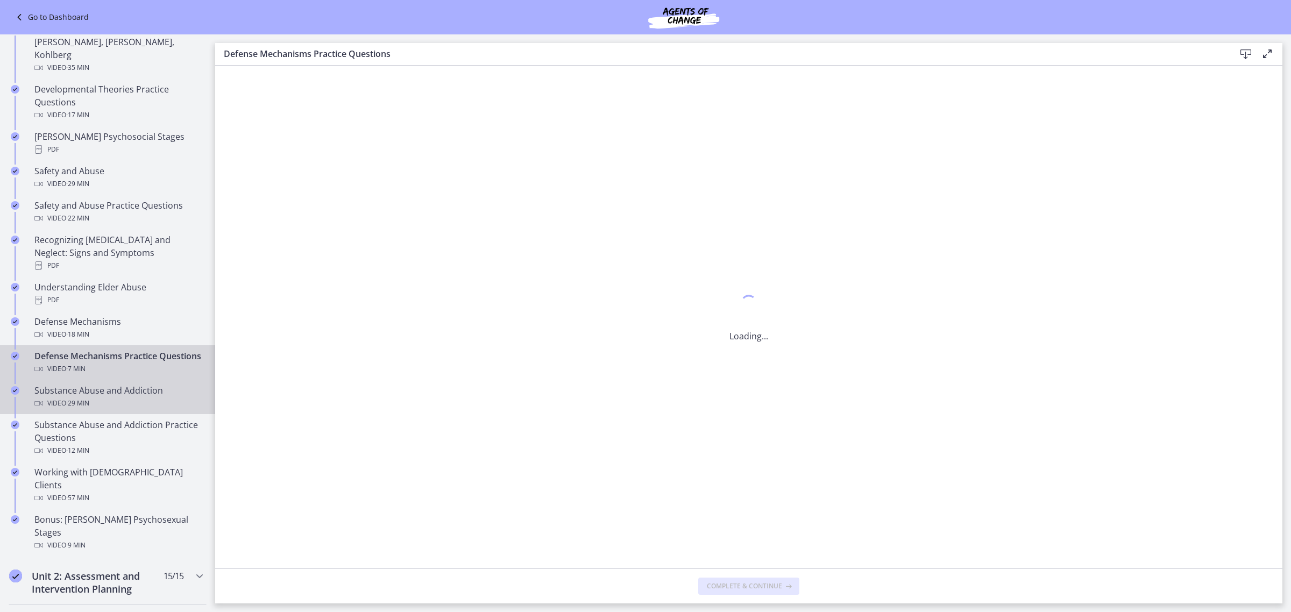 This screenshot has width=1291, height=612. What do you see at coordinates (118, 212) in the screenshot?
I see `div: Safety and Abuse Practice Questions` at bounding box center [118, 212].